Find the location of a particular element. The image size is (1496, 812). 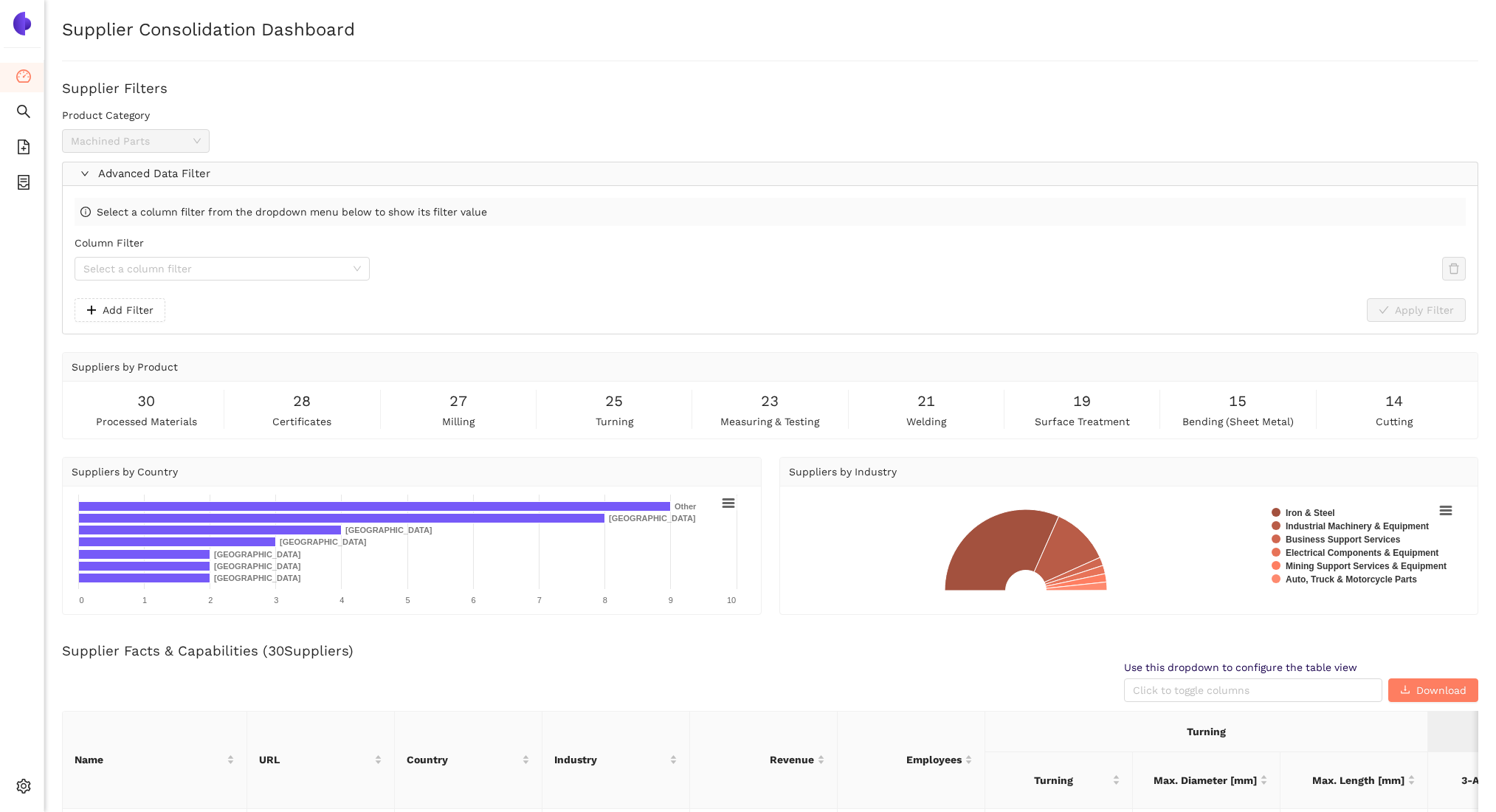

text: 2 is located at coordinates (210, 600).